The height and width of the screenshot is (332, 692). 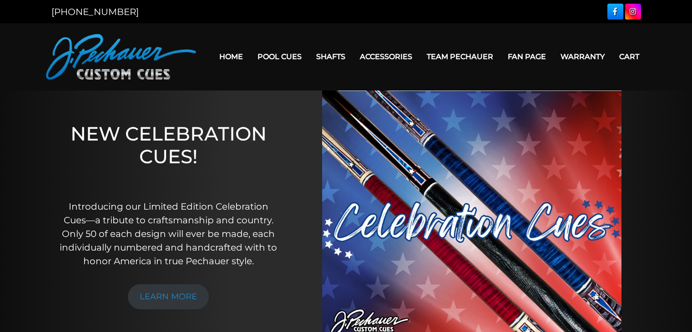 What do you see at coordinates (460, 56) in the screenshot?
I see `a: Team Pechauer` at bounding box center [460, 56].